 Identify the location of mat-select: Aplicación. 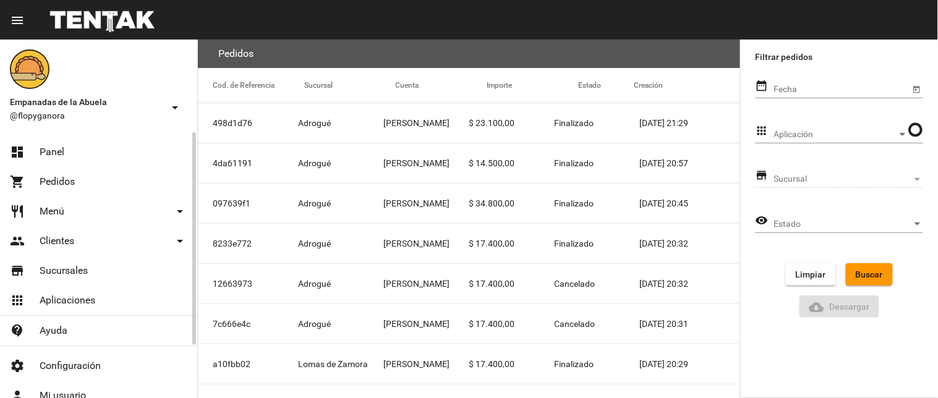
(841, 135).